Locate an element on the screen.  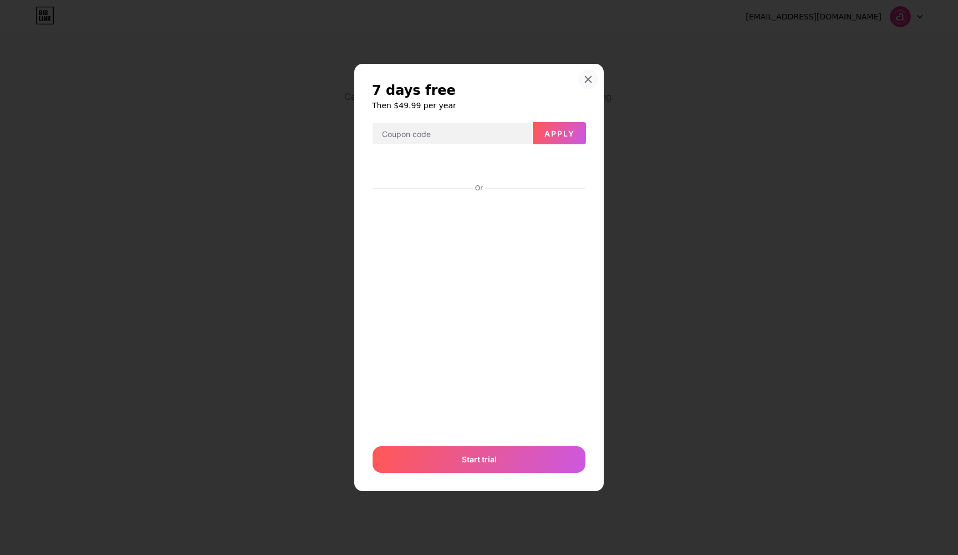
span: Apply is located at coordinates (560, 133).